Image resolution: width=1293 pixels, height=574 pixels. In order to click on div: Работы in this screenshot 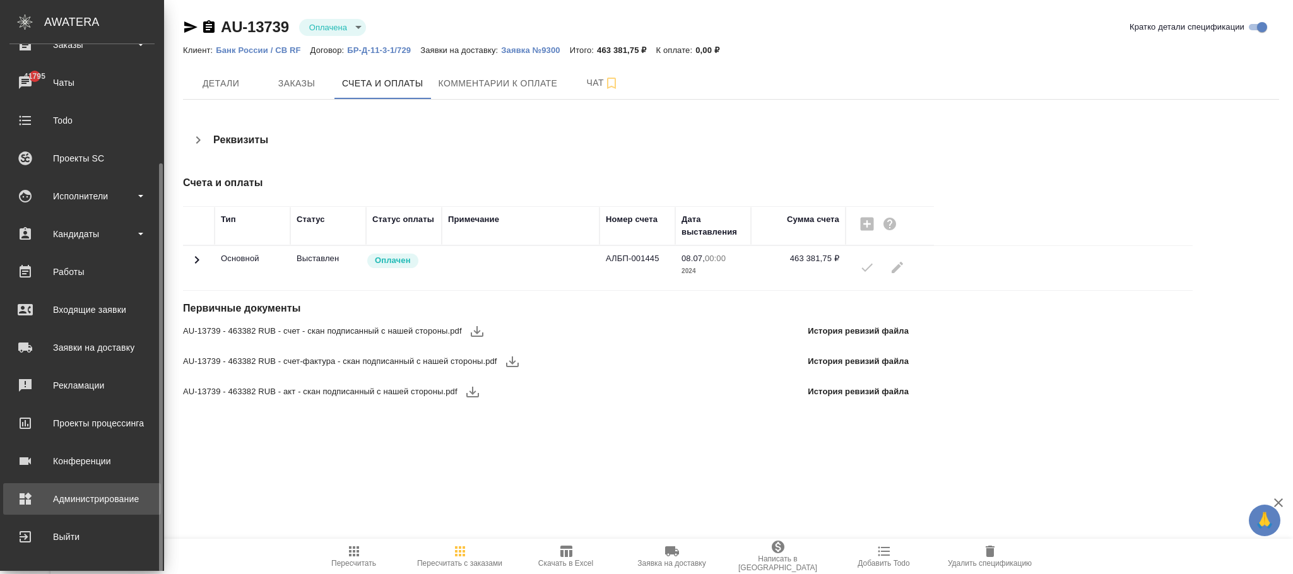, I will do `click(82, 272)`.